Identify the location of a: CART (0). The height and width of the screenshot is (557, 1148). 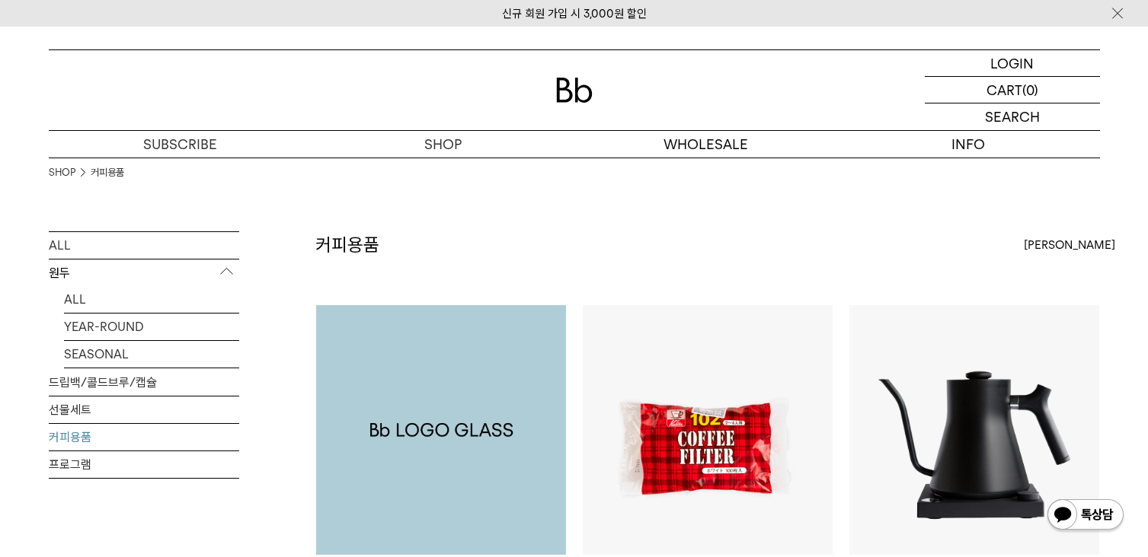
(1012, 90).